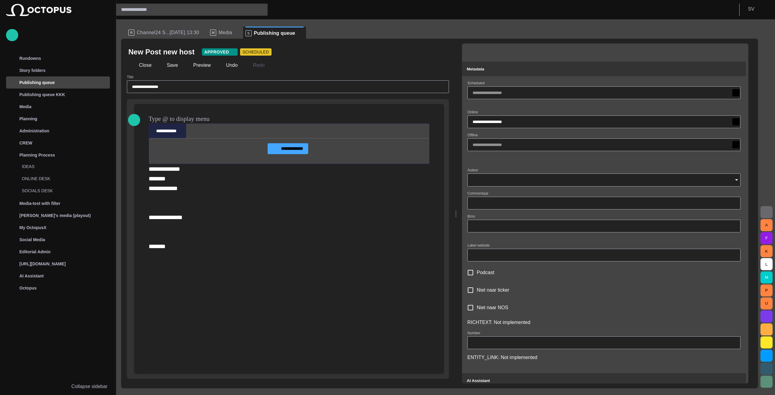 The image size is (775, 395). I want to click on button: SV, so click(757, 9).